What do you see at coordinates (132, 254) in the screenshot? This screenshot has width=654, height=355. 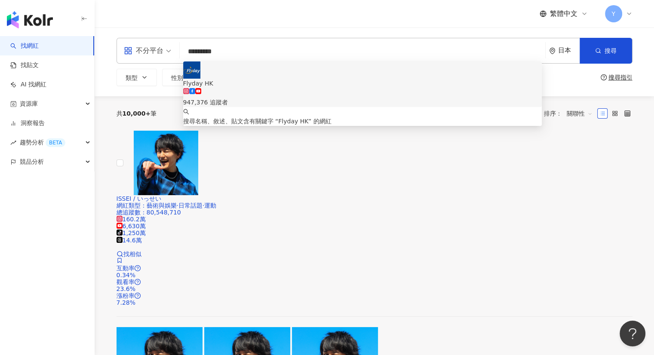 I see `span: 找相似` at bounding box center [132, 254].